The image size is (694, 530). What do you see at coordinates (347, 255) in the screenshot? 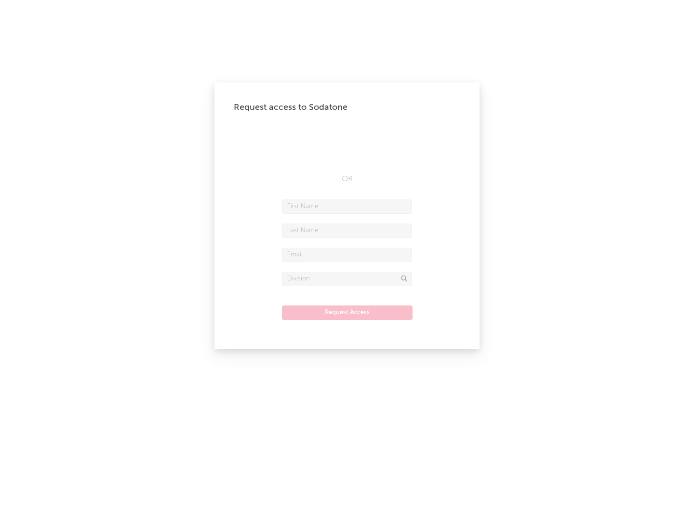
I see `input: Email` at bounding box center [347, 255].